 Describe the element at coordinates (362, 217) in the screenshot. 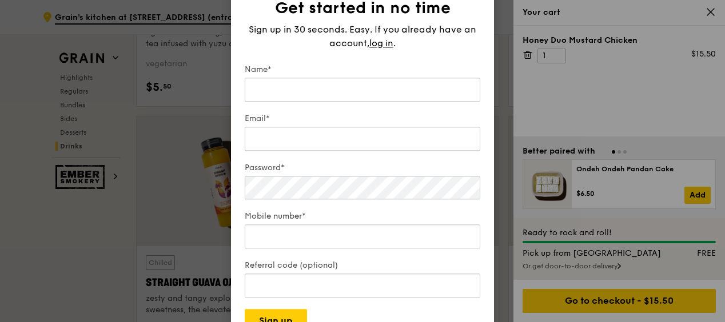

I see `label: Mobile number*` at that location.